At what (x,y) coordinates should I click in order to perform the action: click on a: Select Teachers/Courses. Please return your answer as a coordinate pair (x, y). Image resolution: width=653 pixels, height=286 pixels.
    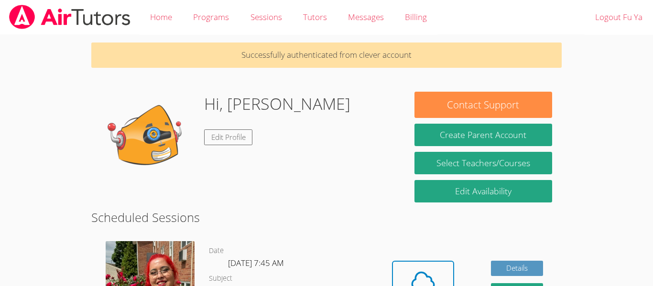
    Looking at the image, I should click on (483, 163).